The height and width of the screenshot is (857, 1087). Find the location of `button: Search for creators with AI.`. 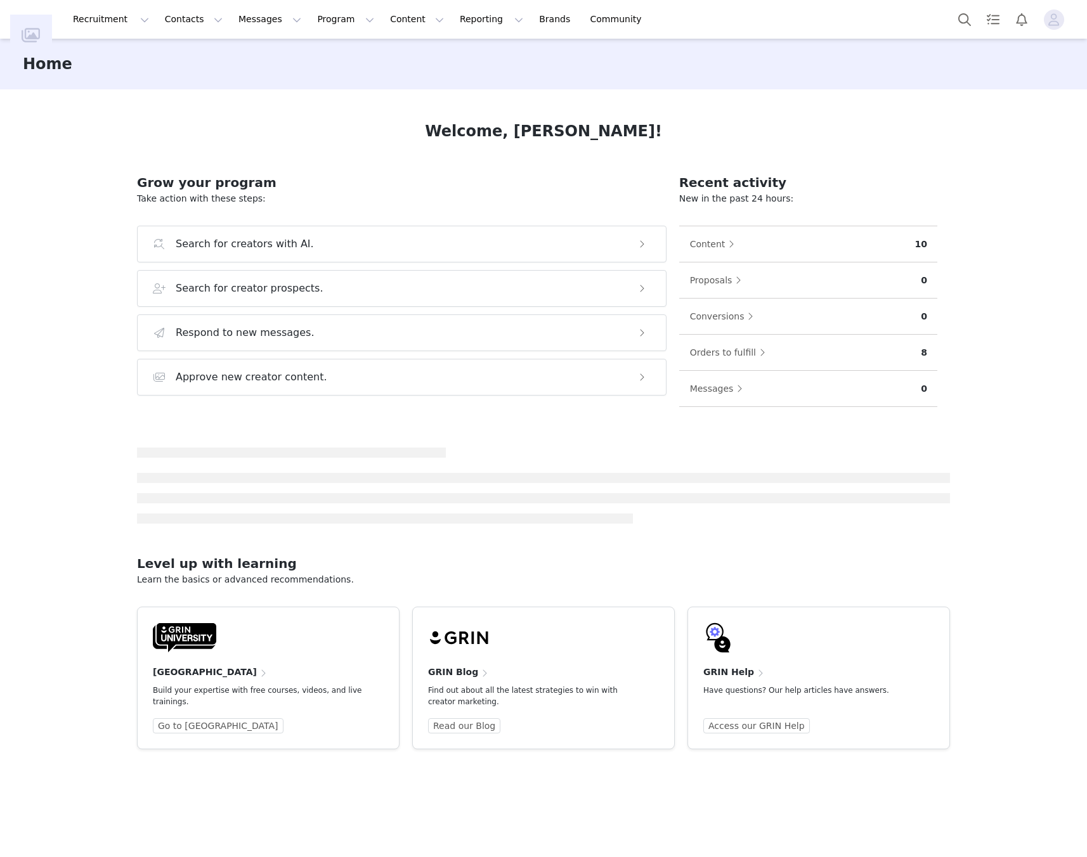

button: Search for creators with AI. is located at coordinates (401, 244).